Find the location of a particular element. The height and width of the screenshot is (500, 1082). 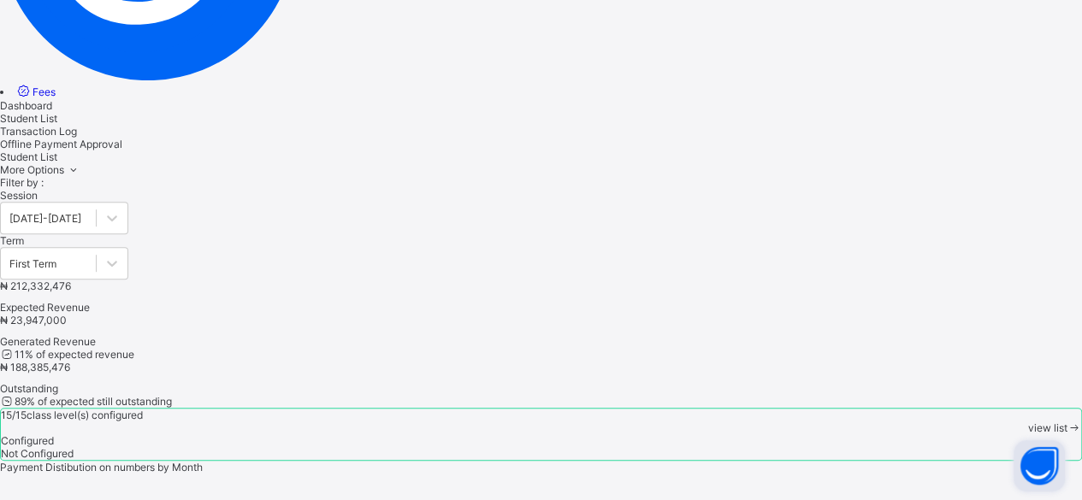

span: Fees is located at coordinates (44, 92).